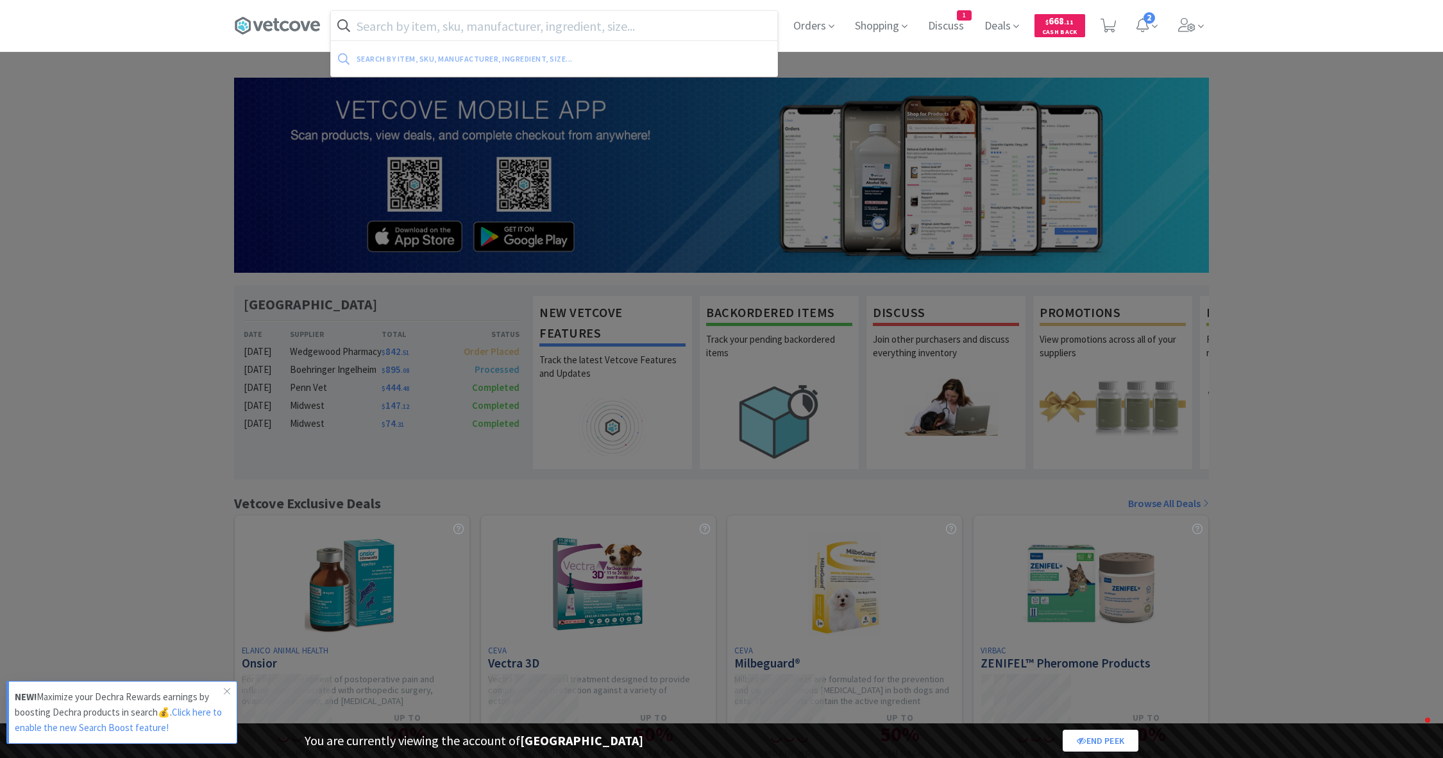 This screenshot has height=758, width=1443. I want to click on div: Search by item, sku, manufacturer, ingredient, size..., so click(514, 58).